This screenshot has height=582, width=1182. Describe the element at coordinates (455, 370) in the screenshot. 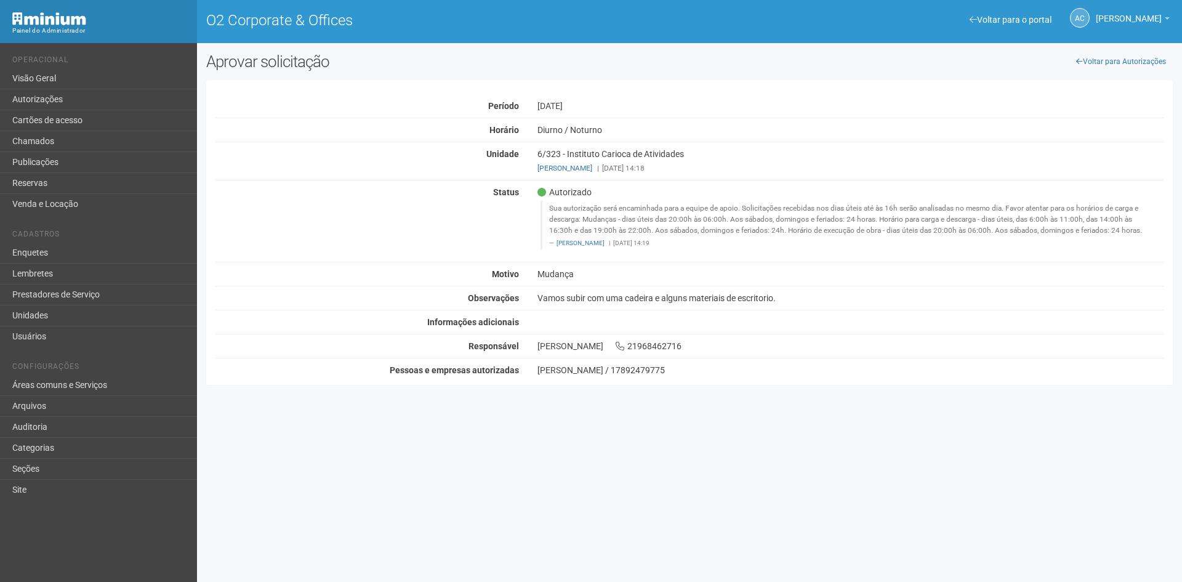

I see `strong: Pessoas e empresas autorizadas` at that location.